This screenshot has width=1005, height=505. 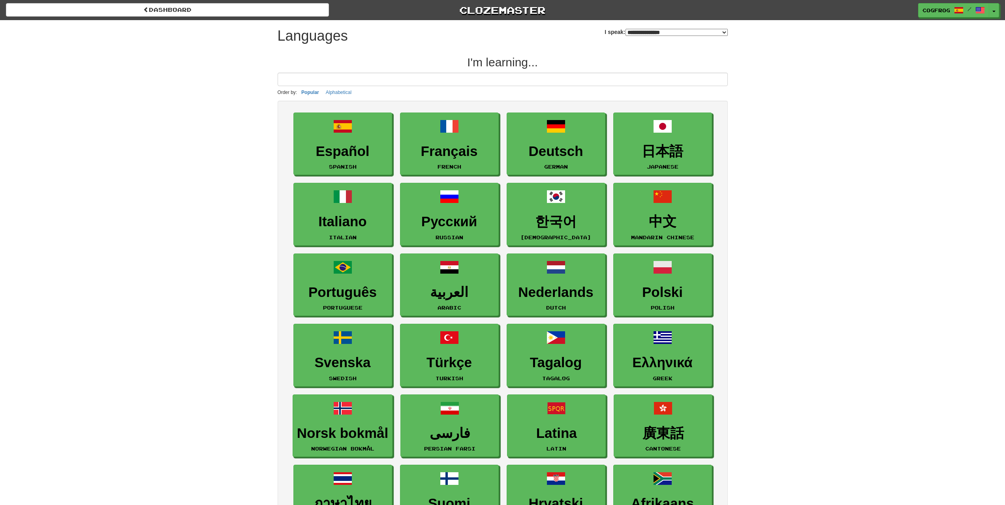 I want to click on button: Alphabetical, so click(x=339, y=92).